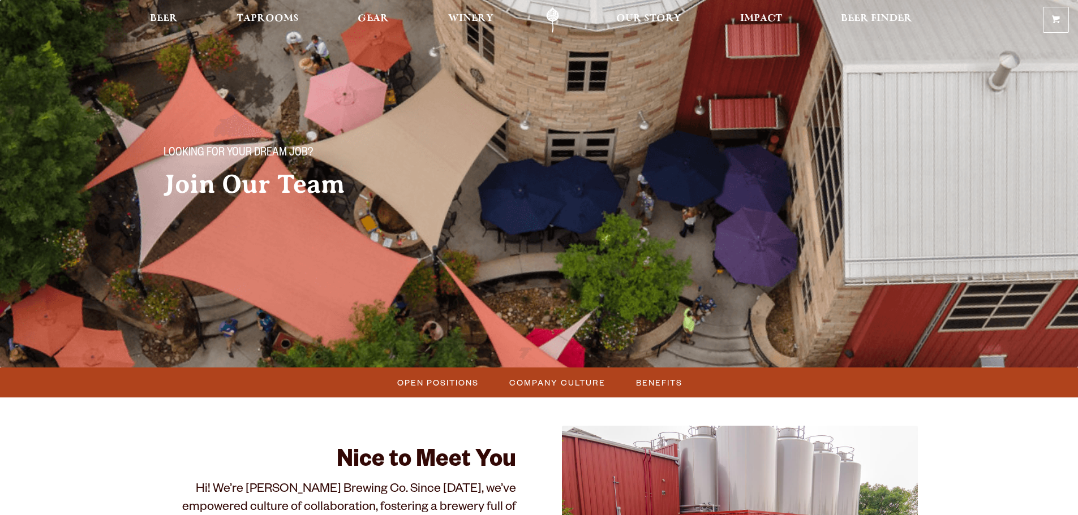 The width and height of the screenshot is (1078, 515). Describe the element at coordinates (648, 20) in the screenshot. I see `a: Our Story` at that location.